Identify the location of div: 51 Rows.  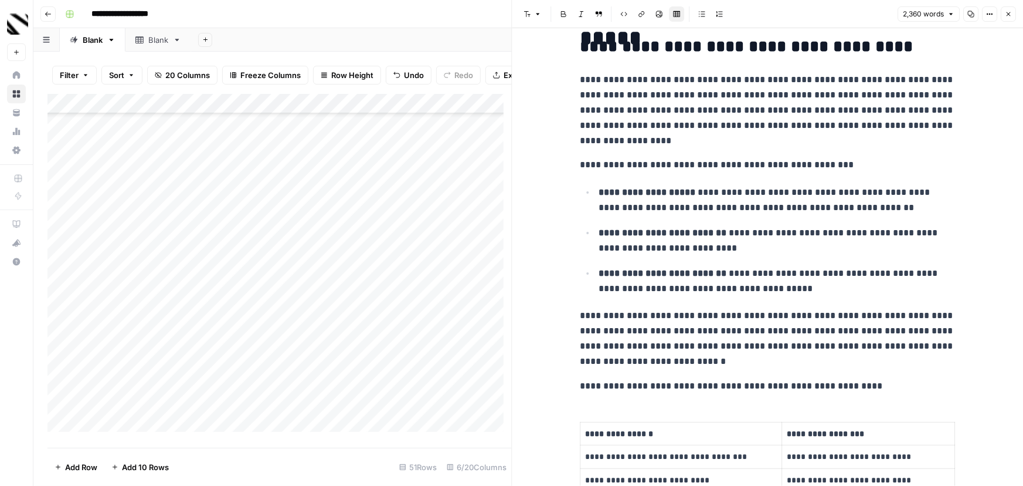
(418, 467).